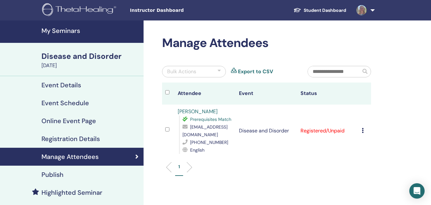 Image resolution: width=431 pixels, height=205 pixels. I want to click on span: Instructor Dashboard, so click(178, 10).